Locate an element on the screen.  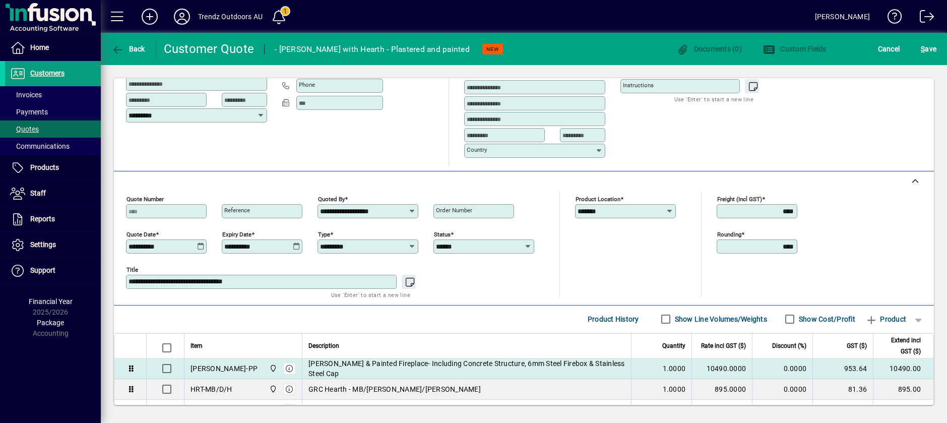
td: 953.64 is located at coordinates (842, 368).